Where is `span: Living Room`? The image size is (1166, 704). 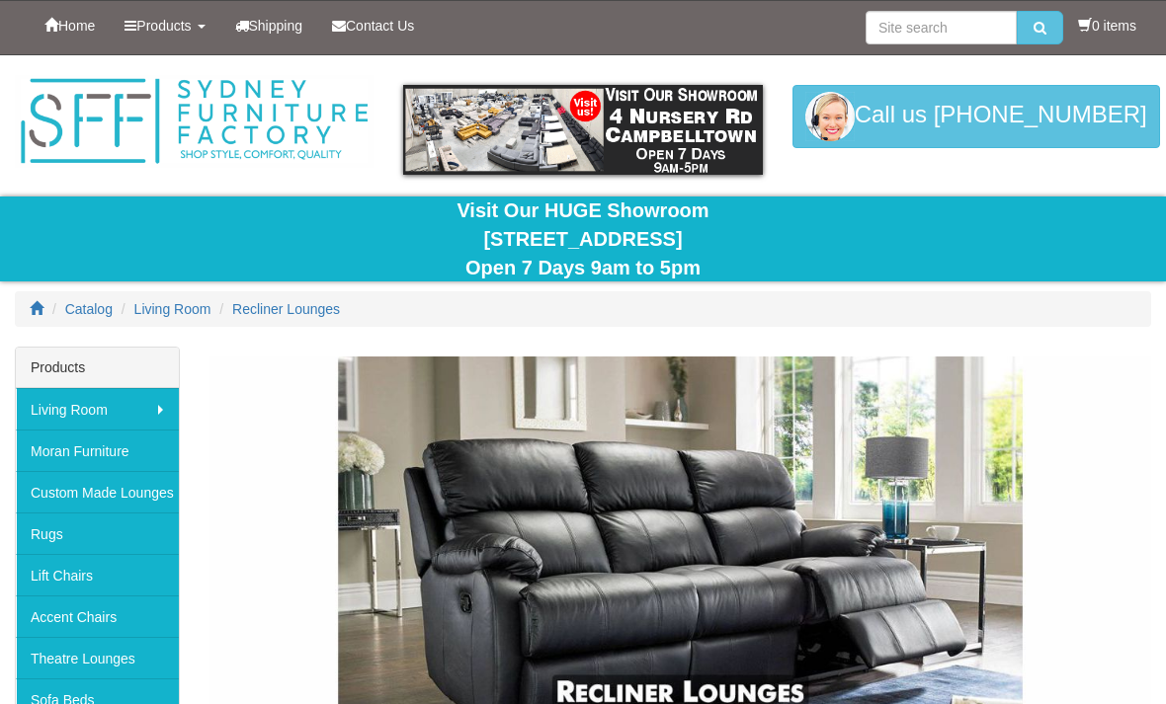
span: Living Room is located at coordinates (173, 309).